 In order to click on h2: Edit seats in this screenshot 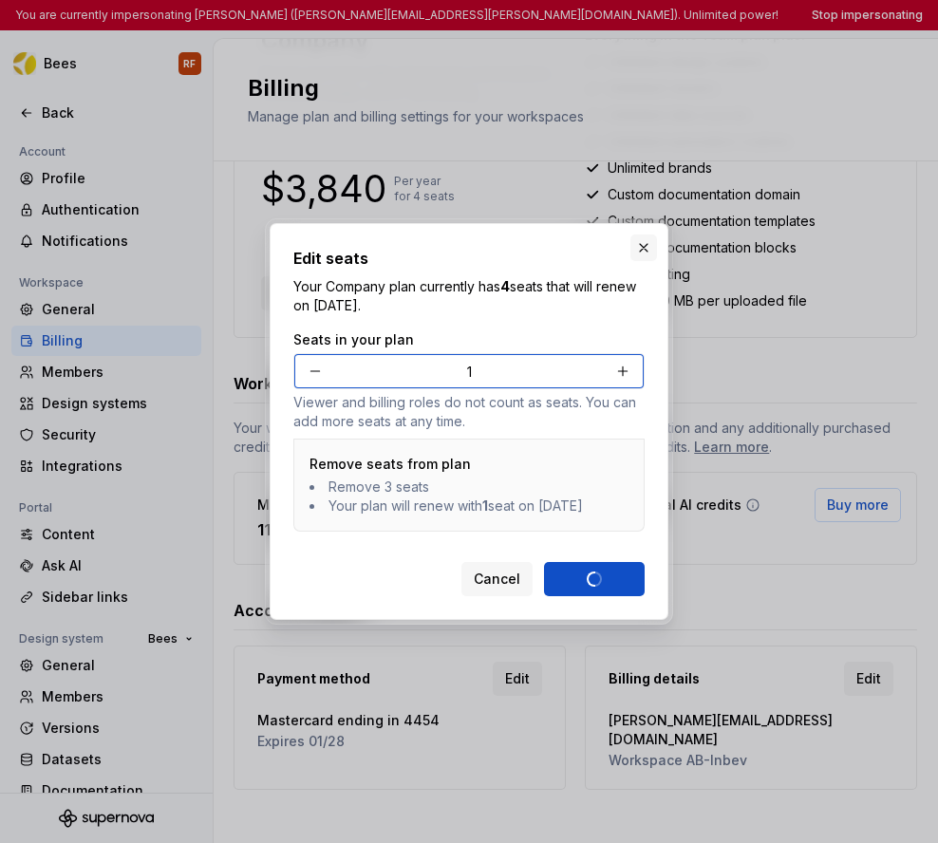, I will do `click(469, 258)`.